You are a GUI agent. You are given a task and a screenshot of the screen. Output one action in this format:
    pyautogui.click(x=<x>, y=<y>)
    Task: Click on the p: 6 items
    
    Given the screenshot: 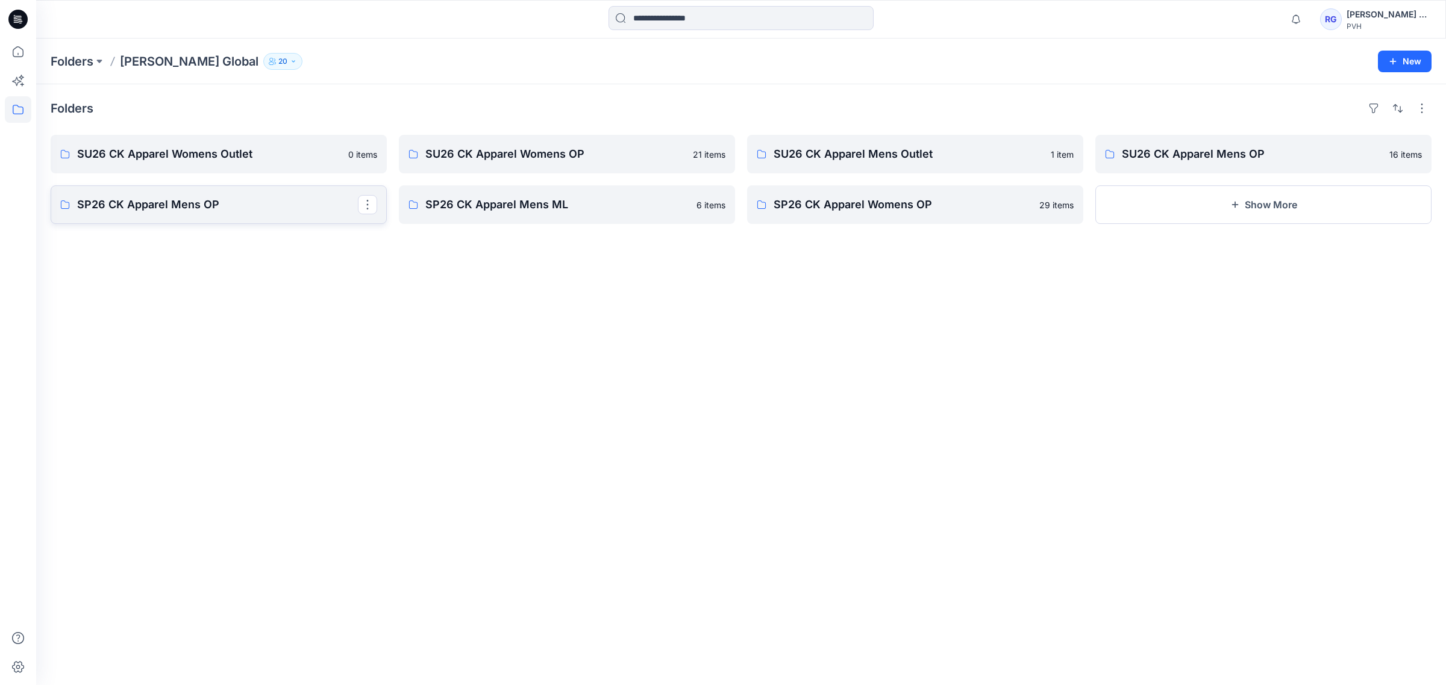 What is the action you would take?
    pyautogui.click(x=711, y=205)
    